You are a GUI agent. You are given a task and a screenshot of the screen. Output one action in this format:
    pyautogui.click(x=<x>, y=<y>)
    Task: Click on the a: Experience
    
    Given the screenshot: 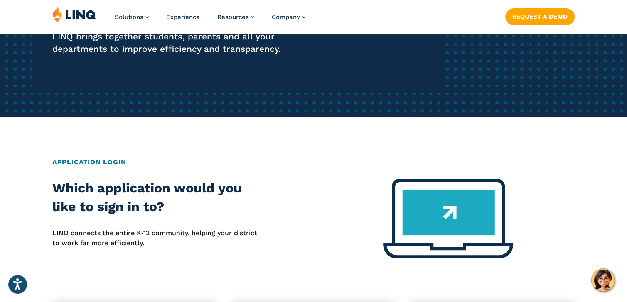 What is the action you would take?
    pyautogui.click(x=183, y=17)
    